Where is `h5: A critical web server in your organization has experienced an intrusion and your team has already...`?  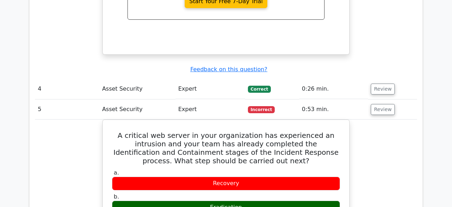
h5: A critical web server in your organization has experienced an intrusion and your team has already... is located at coordinates (226, 148).